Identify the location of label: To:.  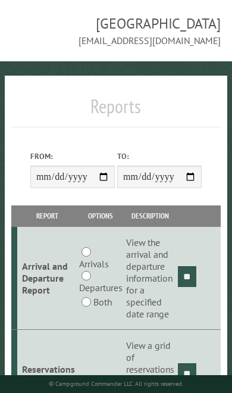
(160, 156).